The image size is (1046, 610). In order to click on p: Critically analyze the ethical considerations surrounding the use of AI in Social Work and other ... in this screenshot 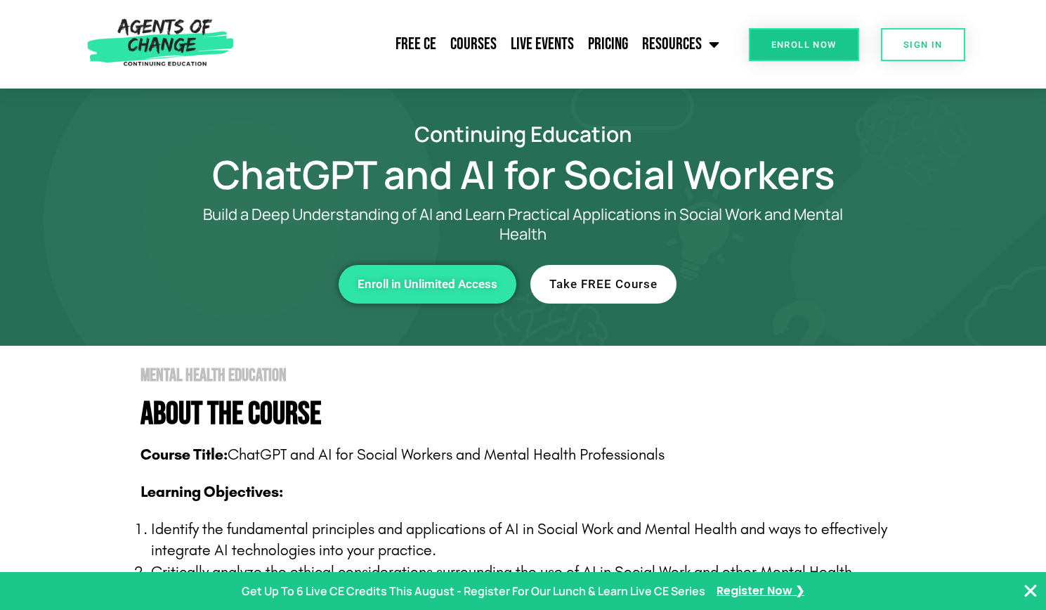, I will do `click(537, 583)`.